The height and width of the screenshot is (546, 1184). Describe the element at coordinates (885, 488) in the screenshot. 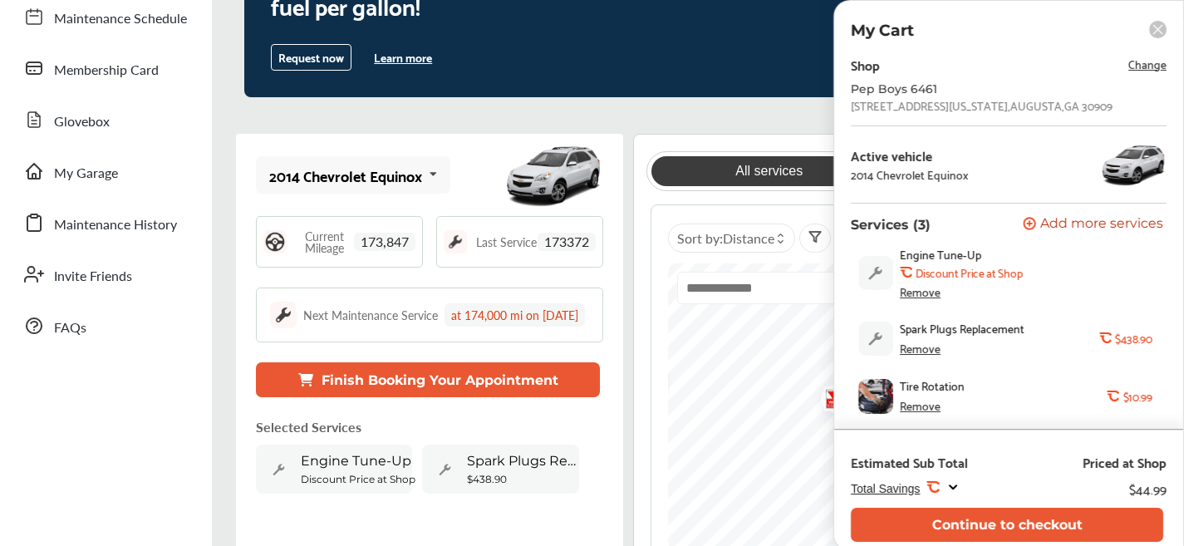

I see `span: Total Savings` at that location.